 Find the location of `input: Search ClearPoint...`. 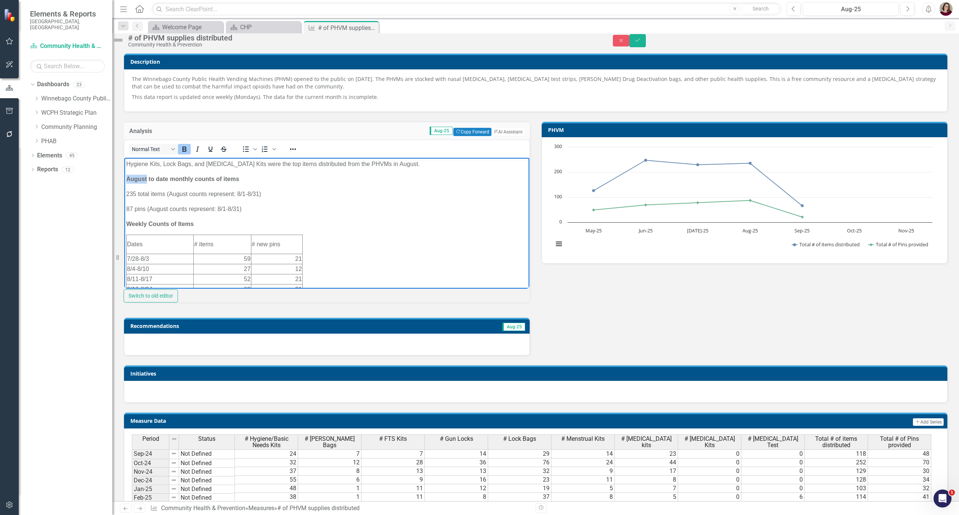

input: Search ClearPoint... is located at coordinates (466, 9).